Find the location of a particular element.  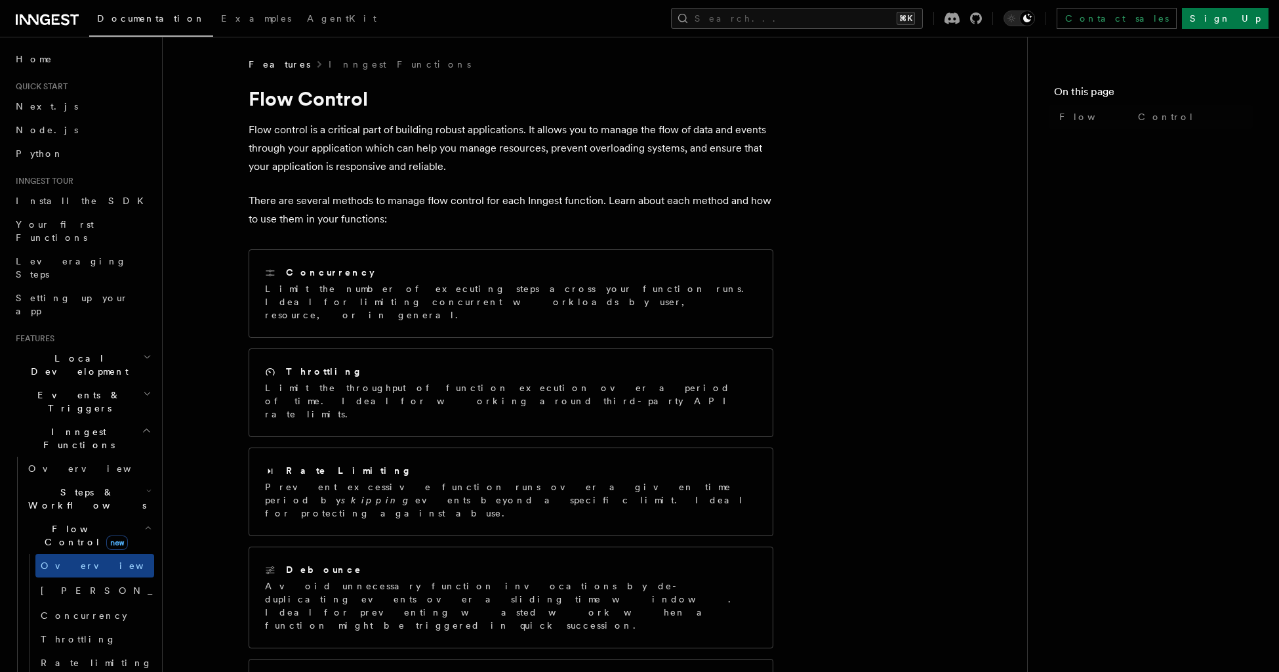

span: Inngest Functions is located at coordinates (76, 438).